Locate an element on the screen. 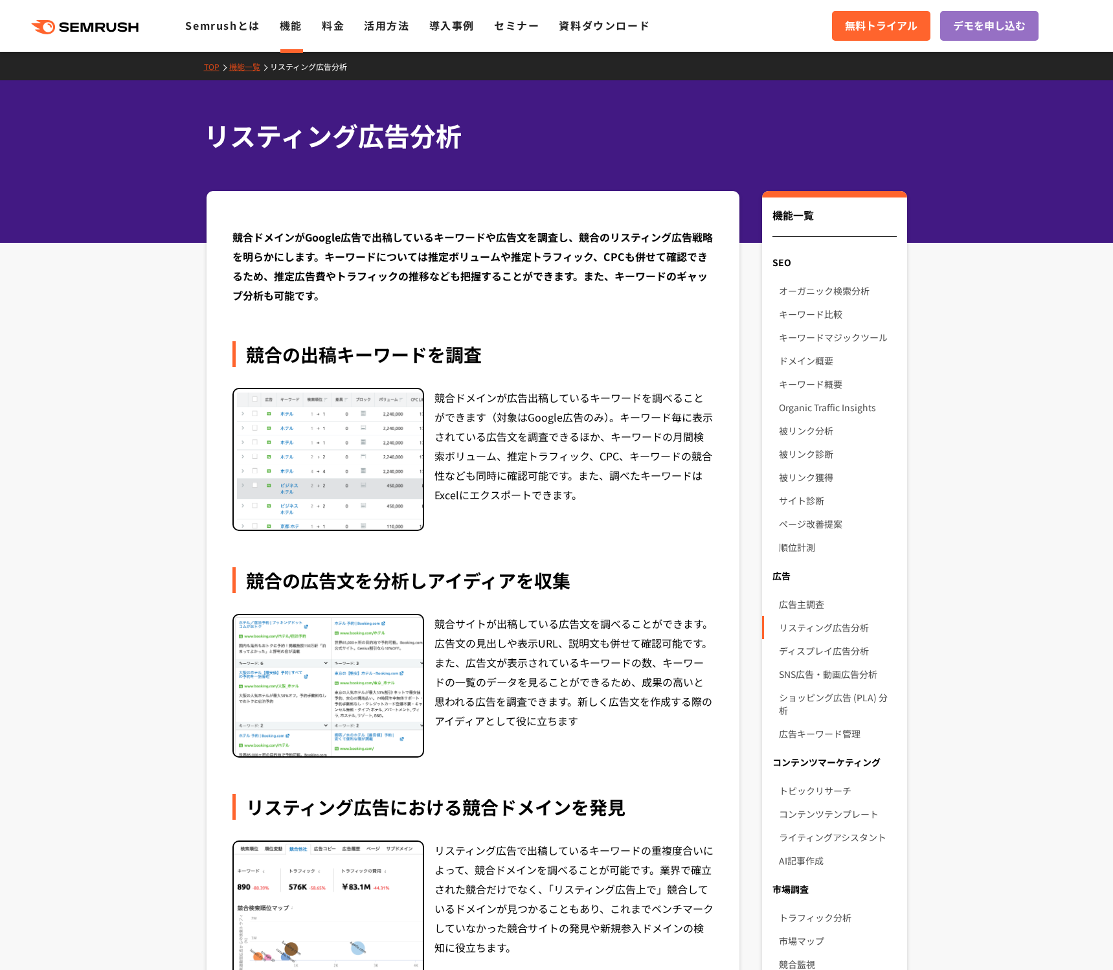 The width and height of the screenshot is (1113, 970). a: 被リンク分析 is located at coordinates (837, 431).